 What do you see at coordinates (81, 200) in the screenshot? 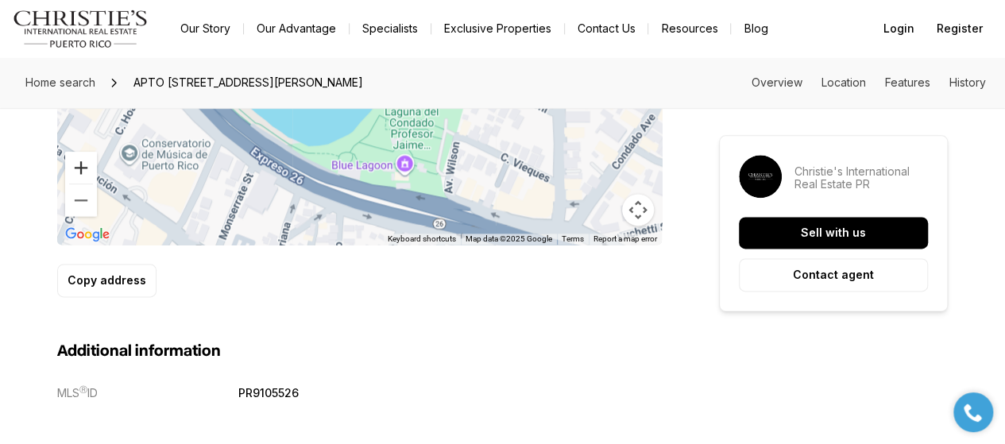
I see `button: Zoom out` at bounding box center [81, 200].